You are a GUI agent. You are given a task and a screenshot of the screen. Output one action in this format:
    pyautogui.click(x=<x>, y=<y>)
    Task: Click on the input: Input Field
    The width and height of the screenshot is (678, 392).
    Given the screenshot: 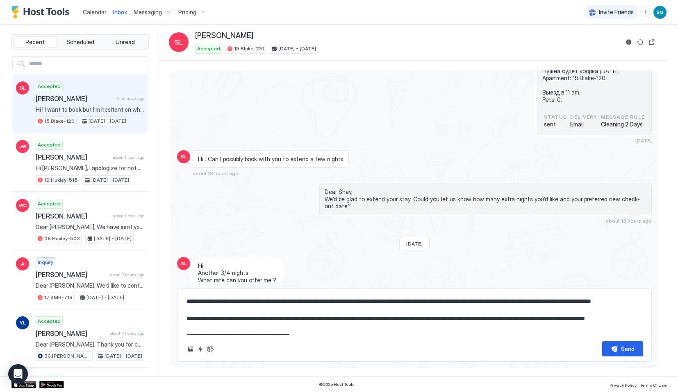 What is the action you would take?
    pyautogui.click(x=86, y=64)
    